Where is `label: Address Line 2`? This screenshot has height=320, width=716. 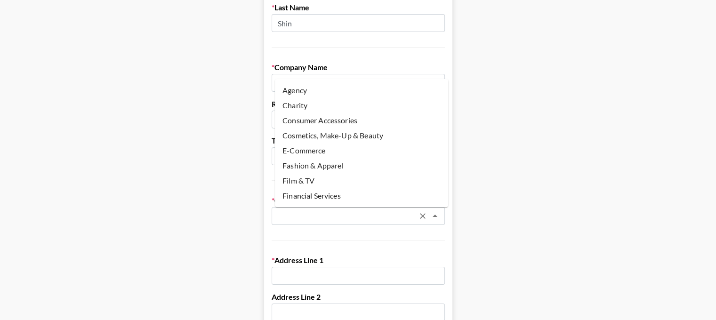 label: Address Line 2 is located at coordinates (358, 297).